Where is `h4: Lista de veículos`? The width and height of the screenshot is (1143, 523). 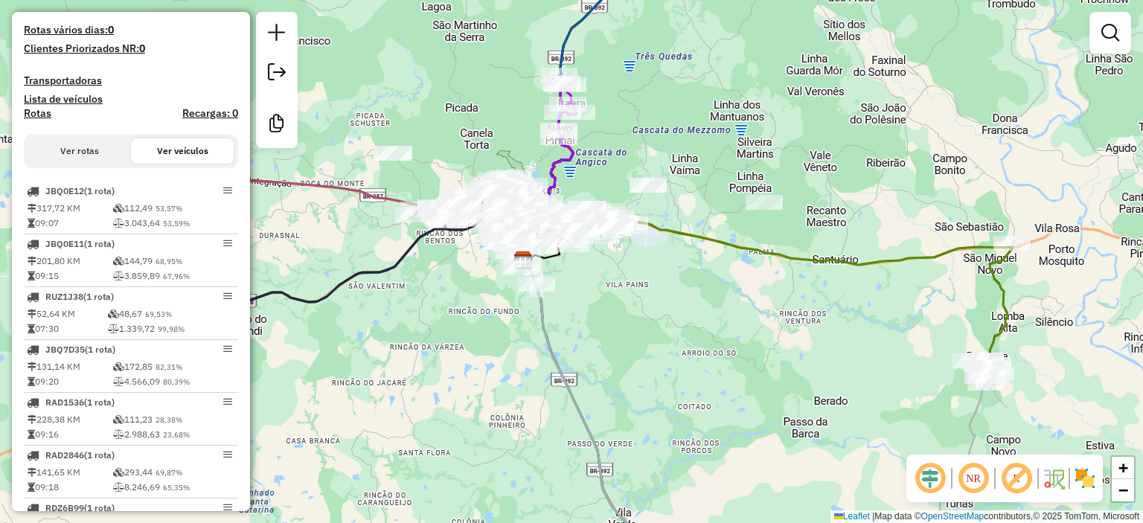 h4: Lista de veículos is located at coordinates (131, 99).